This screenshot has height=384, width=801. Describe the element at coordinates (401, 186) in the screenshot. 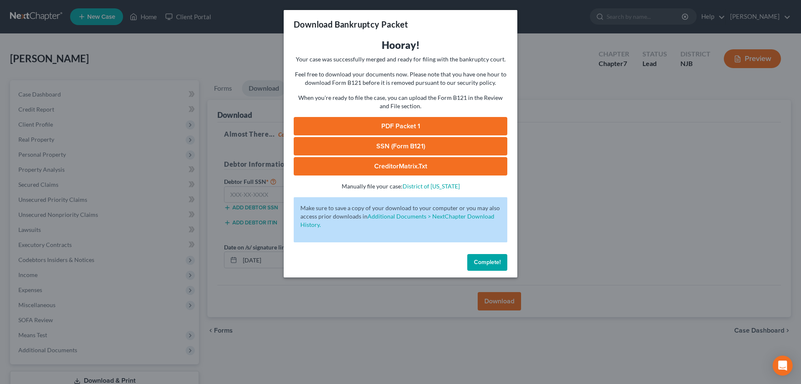

I see `p: Manually file your case:` at that location.